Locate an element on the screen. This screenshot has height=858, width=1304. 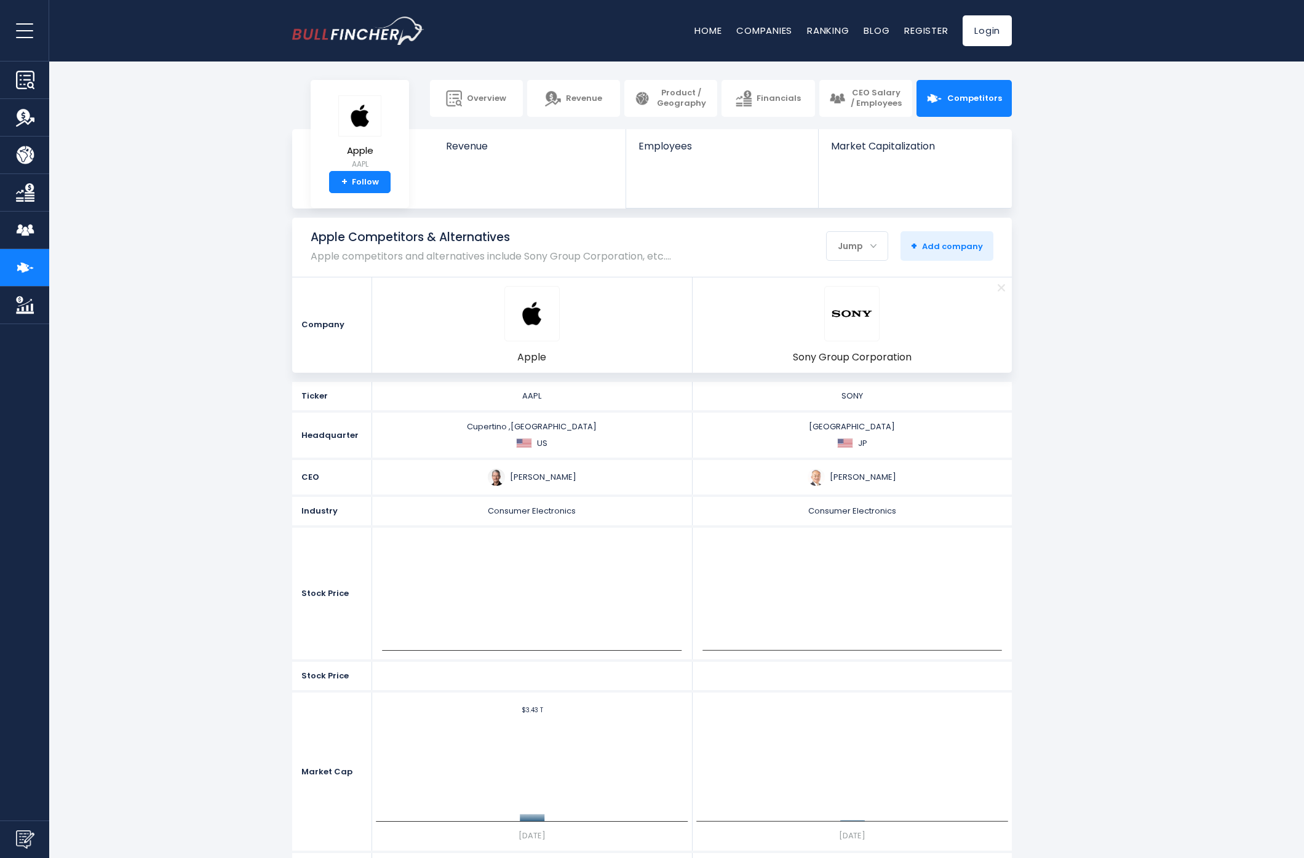
img: SONY logo is located at coordinates (852, 314).